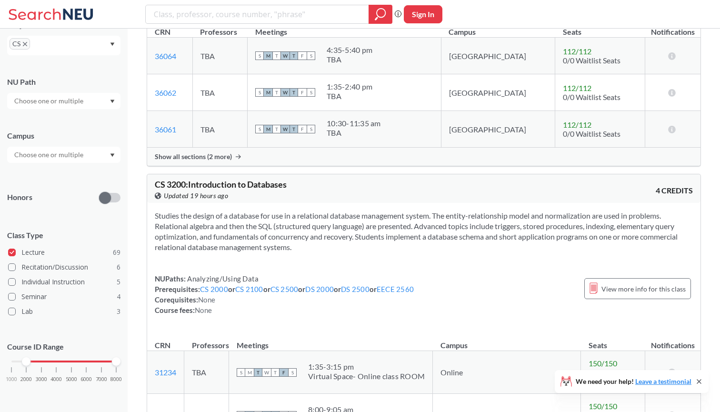 The width and height of the screenshot is (720, 412). What do you see at coordinates (11, 379) in the screenshot?
I see `span: 1000` at bounding box center [11, 379].